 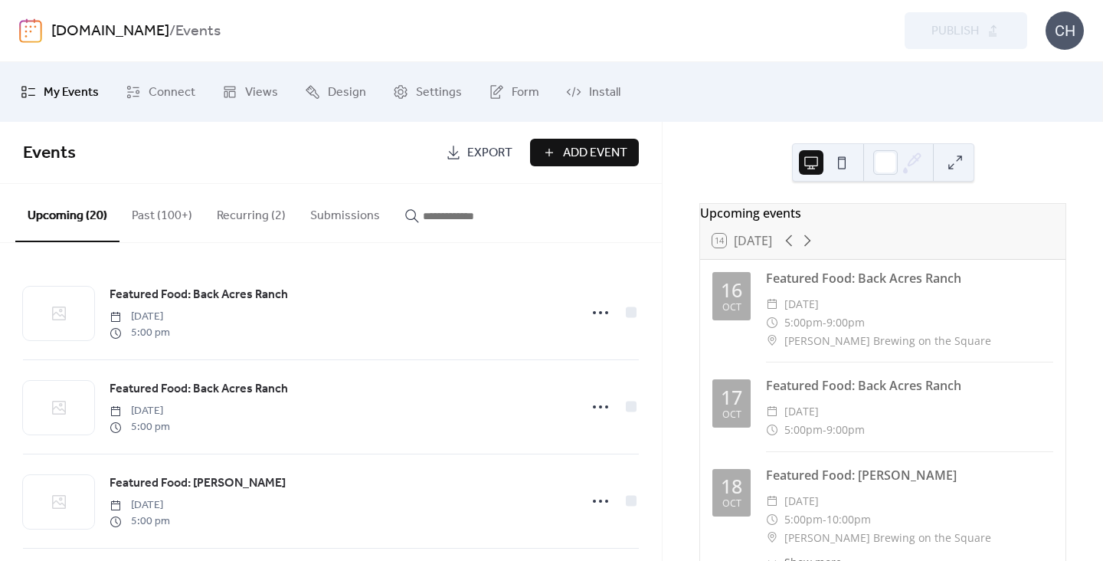 I want to click on a: Design, so click(x=336, y=92).